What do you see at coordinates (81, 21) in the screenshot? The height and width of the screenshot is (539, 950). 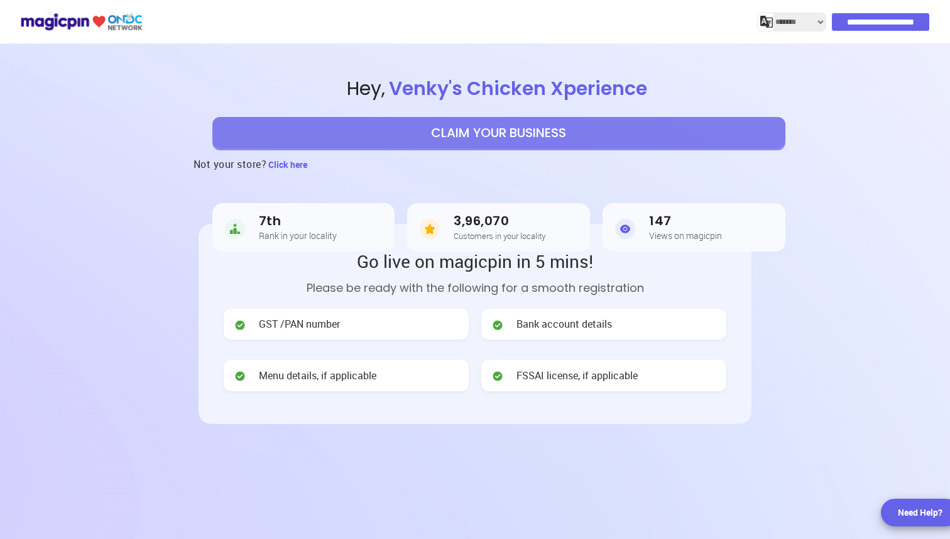 I see `img: ondc-logo-new-small.8a59708e.svg` at bounding box center [81, 21].